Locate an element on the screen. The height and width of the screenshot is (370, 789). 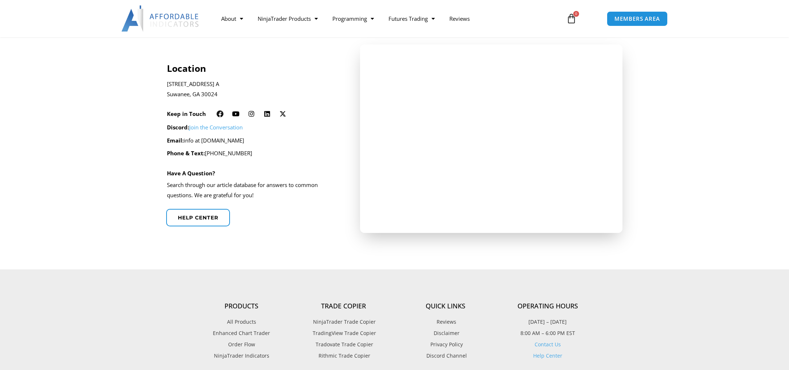
a: Enhanced Chart Trader is located at coordinates (242, 333).